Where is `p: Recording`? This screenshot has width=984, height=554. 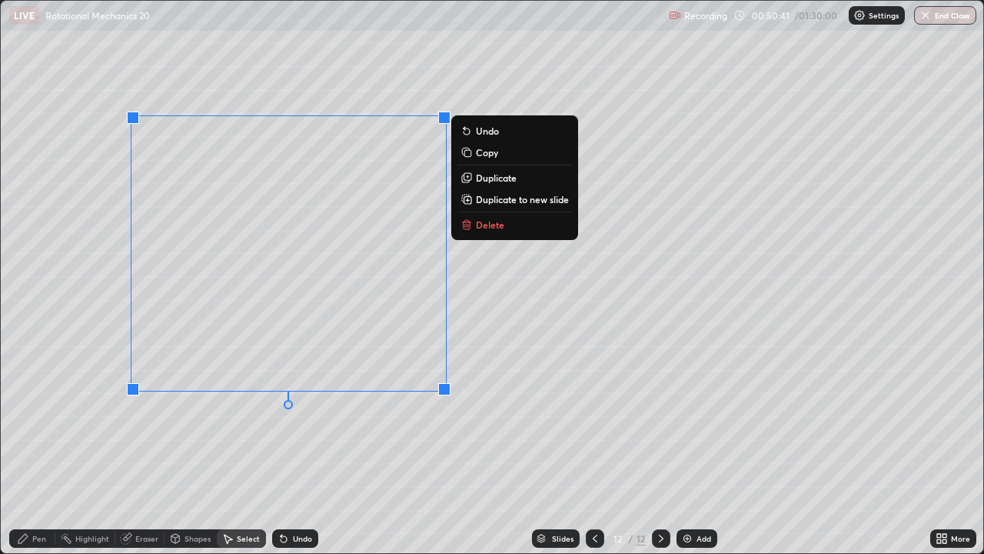 p: Recording is located at coordinates (706, 15).